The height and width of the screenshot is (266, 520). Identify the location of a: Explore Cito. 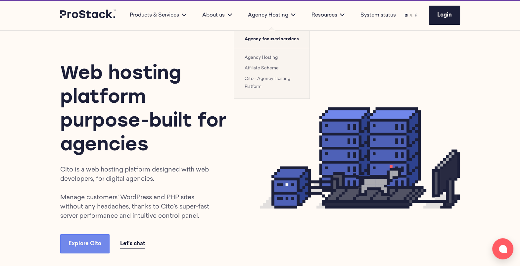
(85, 244).